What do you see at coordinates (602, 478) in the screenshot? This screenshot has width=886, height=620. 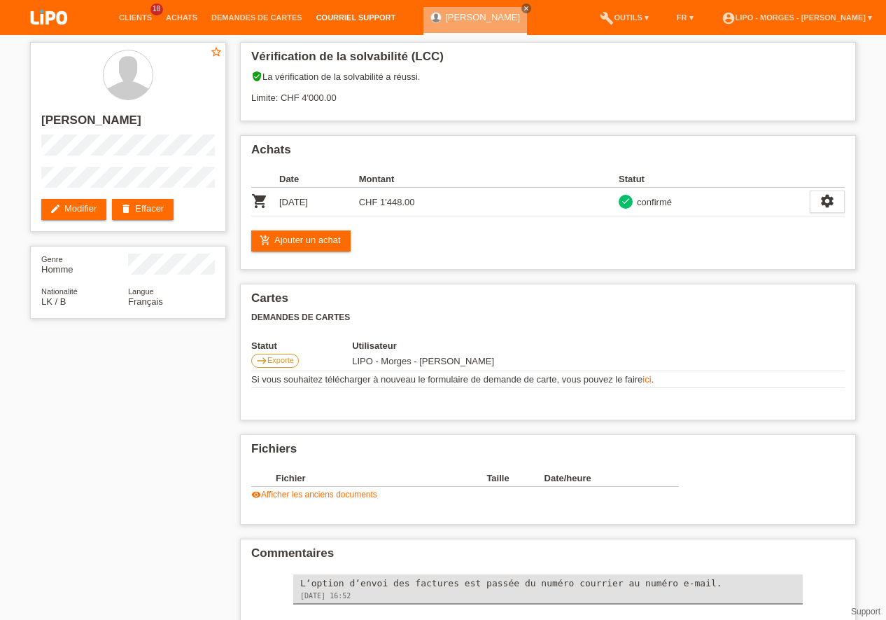 I see `th: Date/heure` at bounding box center [602, 478].